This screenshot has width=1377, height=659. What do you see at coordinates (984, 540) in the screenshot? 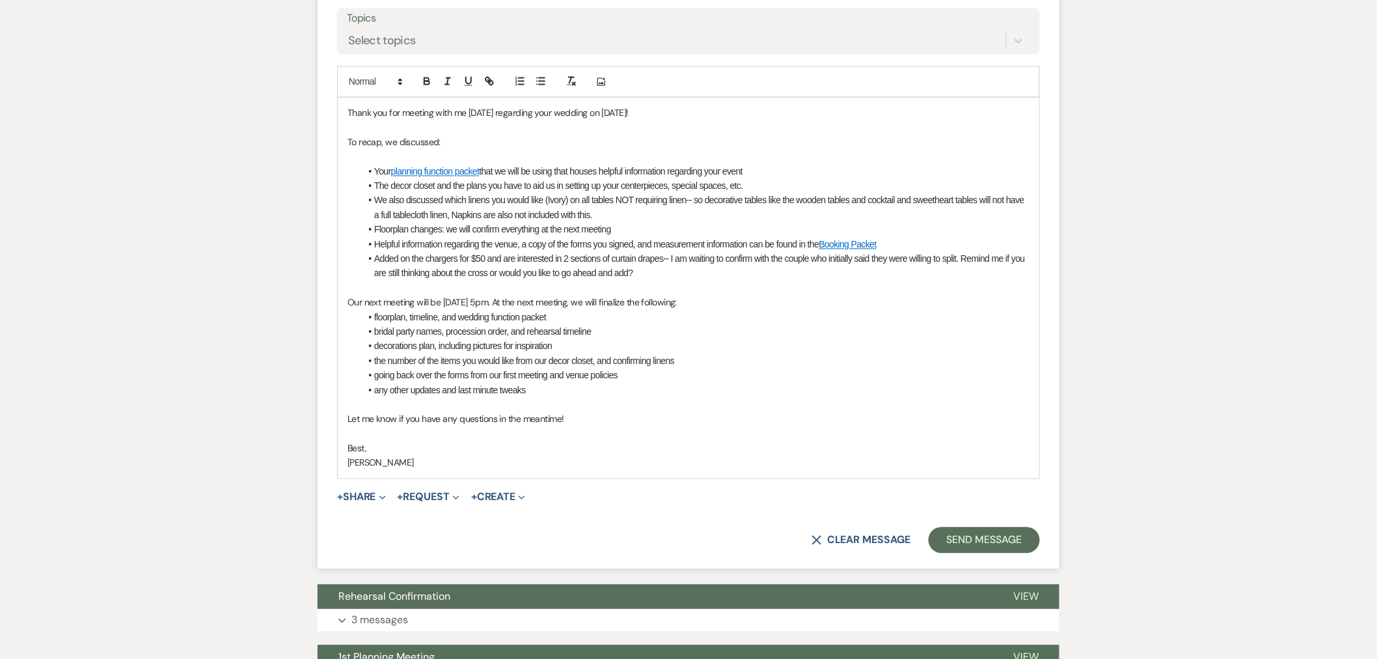
I see `button: Send Message` at bounding box center [984, 540].